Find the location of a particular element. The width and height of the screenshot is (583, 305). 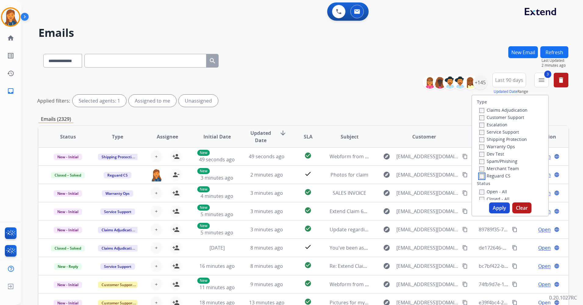

input: Reguard CS is located at coordinates (481, 176).